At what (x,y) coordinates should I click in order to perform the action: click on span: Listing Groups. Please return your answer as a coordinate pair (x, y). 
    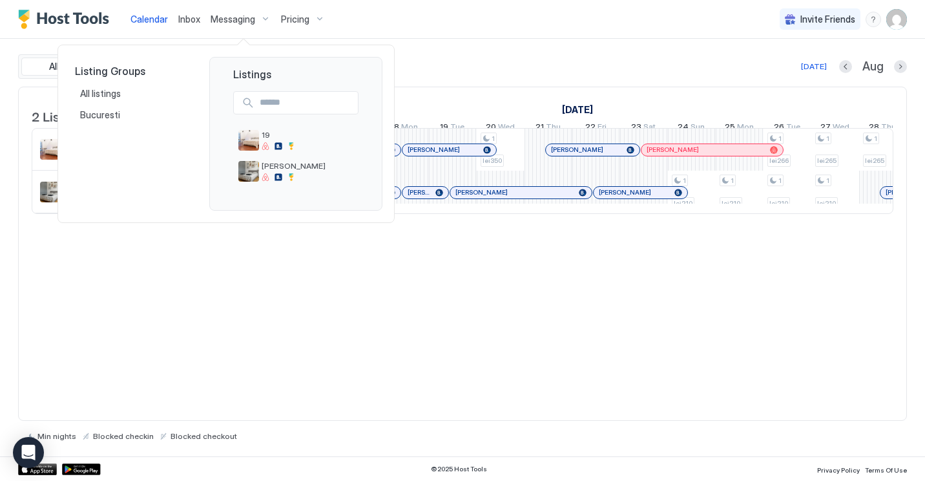
    Looking at the image, I should click on (132, 71).